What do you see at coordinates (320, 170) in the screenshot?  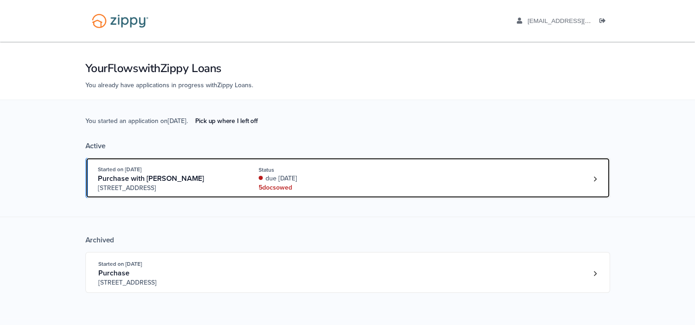 I see `div: Status` at bounding box center [320, 170].